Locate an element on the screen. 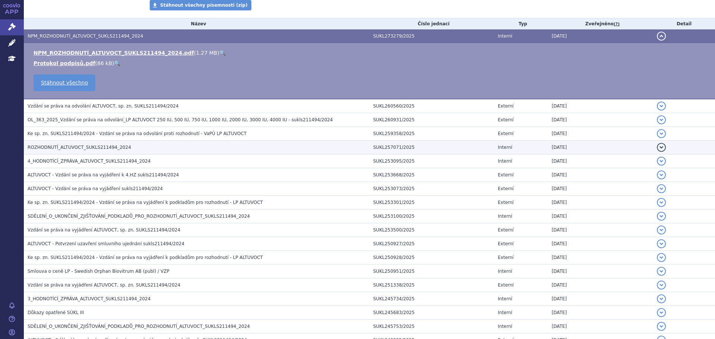 This screenshot has height=339, width=715. td: SUKL273279/2025 is located at coordinates (431, 36).